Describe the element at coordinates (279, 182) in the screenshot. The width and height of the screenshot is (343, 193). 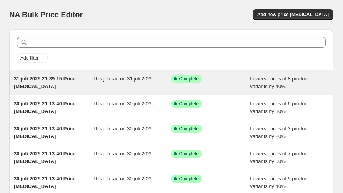
I see `span: Lowers prices of 9 product variants by 40%` at that location.